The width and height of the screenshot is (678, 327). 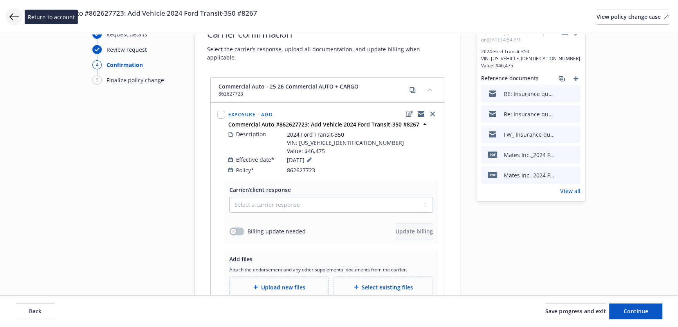 I want to click on div: Upload new files, so click(x=279, y=287).